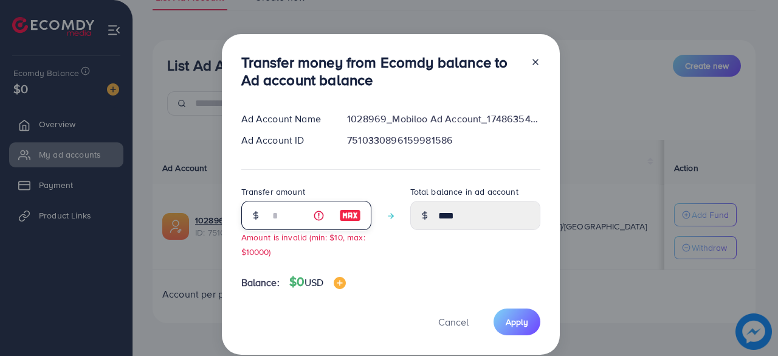 The width and height of the screenshot is (778, 356). I want to click on h3: Transfer money from Ecomdy balance to Ad account balance, so click(381, 71).